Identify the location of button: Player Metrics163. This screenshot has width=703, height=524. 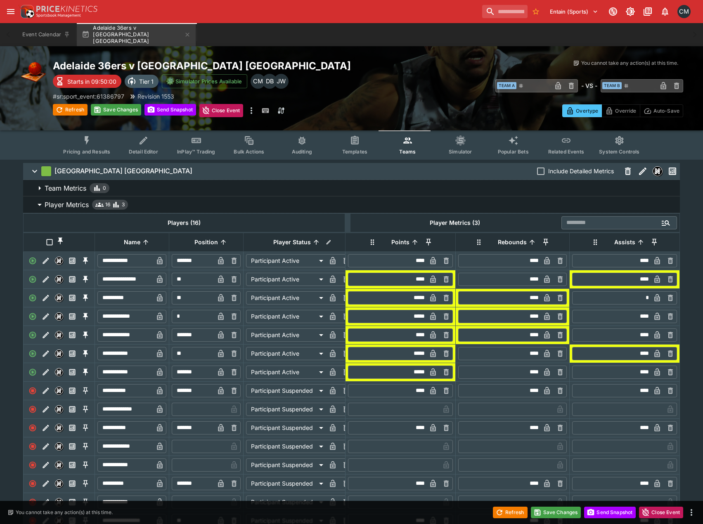
(351, 205).